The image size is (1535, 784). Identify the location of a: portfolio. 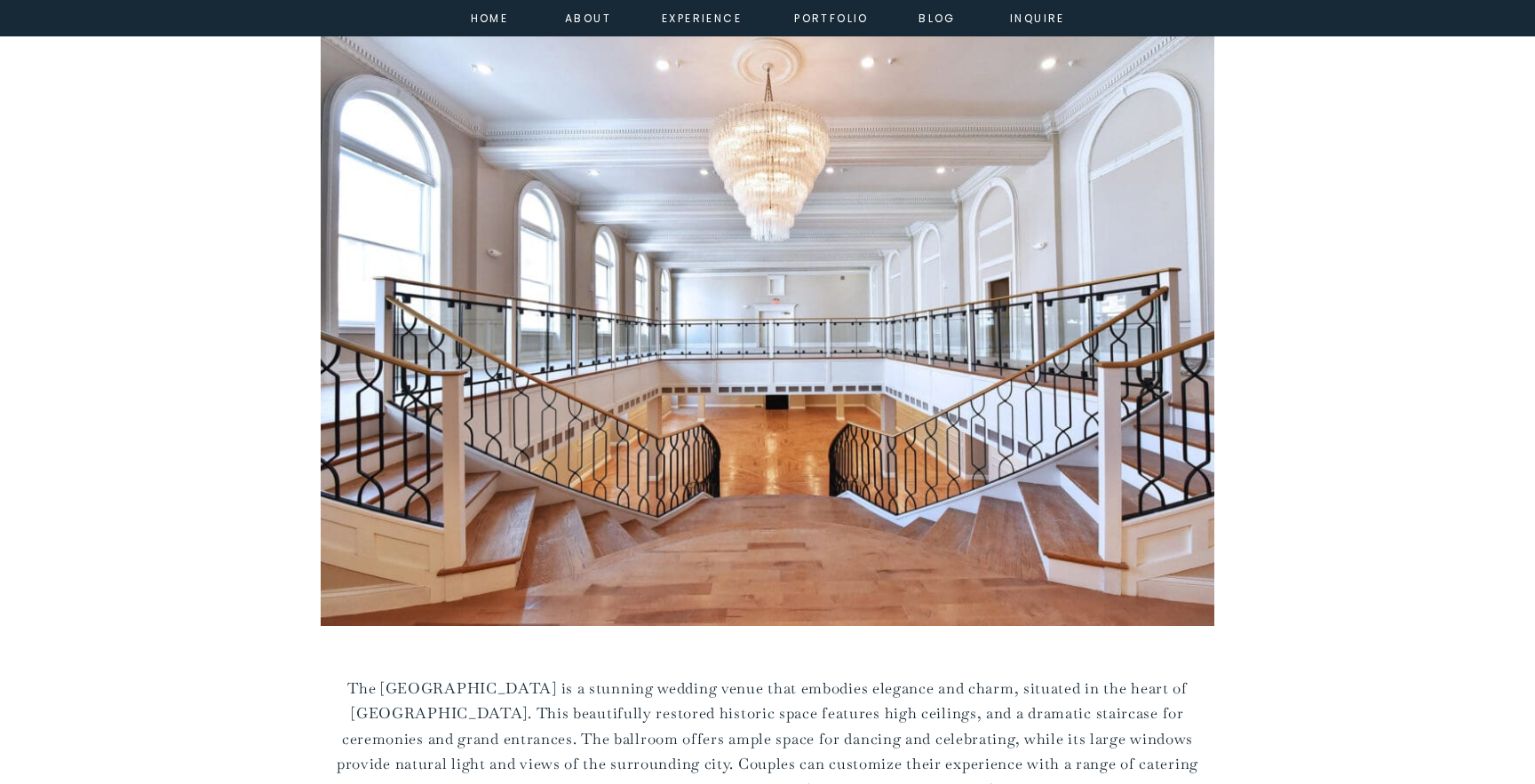
(831, 17).